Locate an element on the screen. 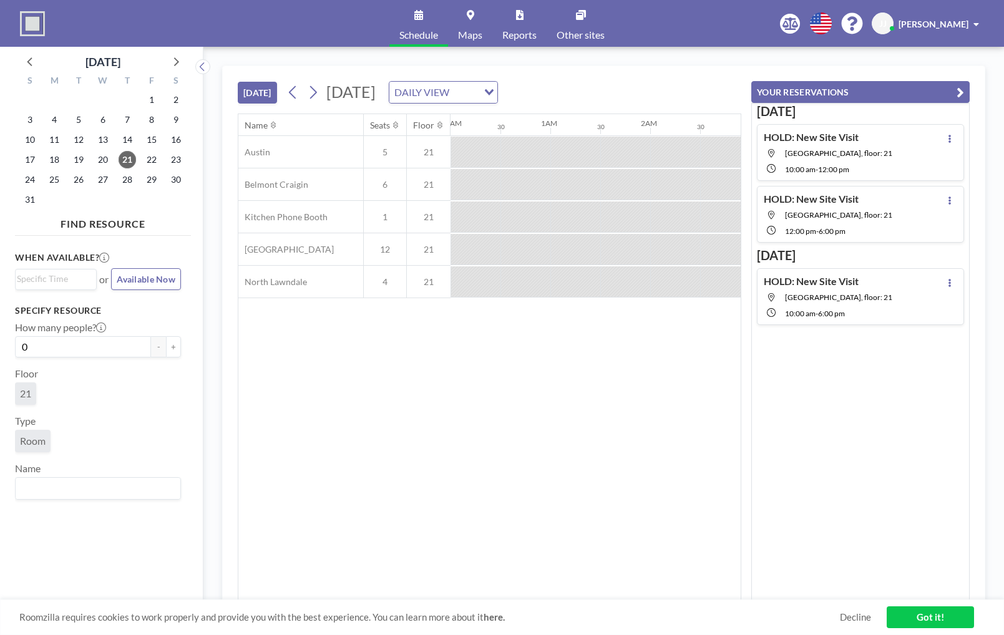 Image resolution: width=1004 pixels, height=635 pixels. span: Austin is located at coordinates (254, 152).